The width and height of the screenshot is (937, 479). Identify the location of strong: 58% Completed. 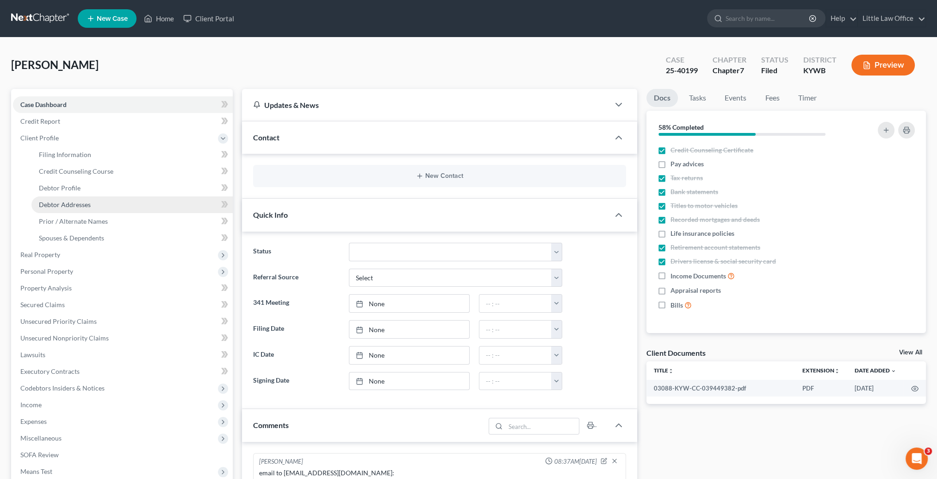
(681, 127).